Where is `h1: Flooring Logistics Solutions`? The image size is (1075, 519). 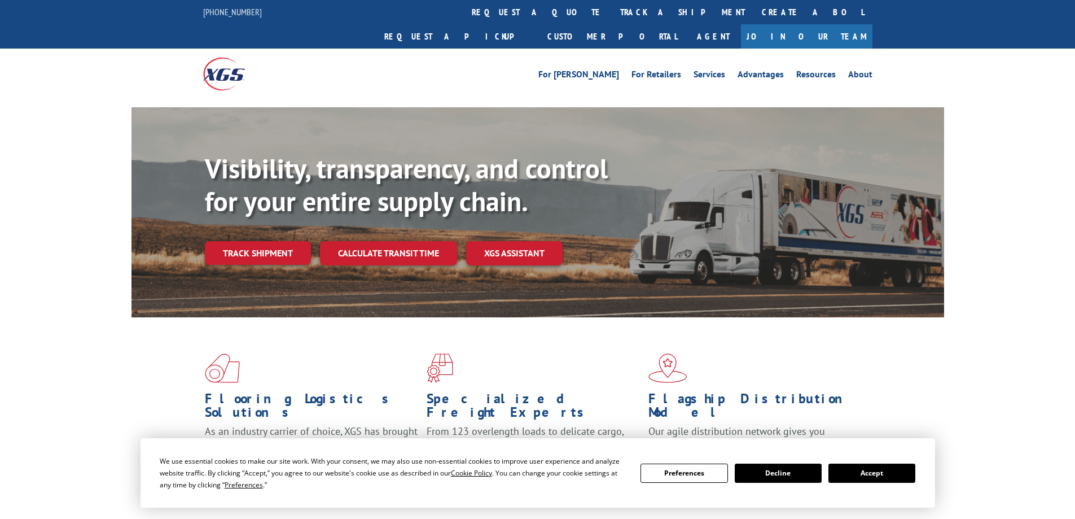 h1: Flooring Logistics Solutions is located at coordinates (312, 408).